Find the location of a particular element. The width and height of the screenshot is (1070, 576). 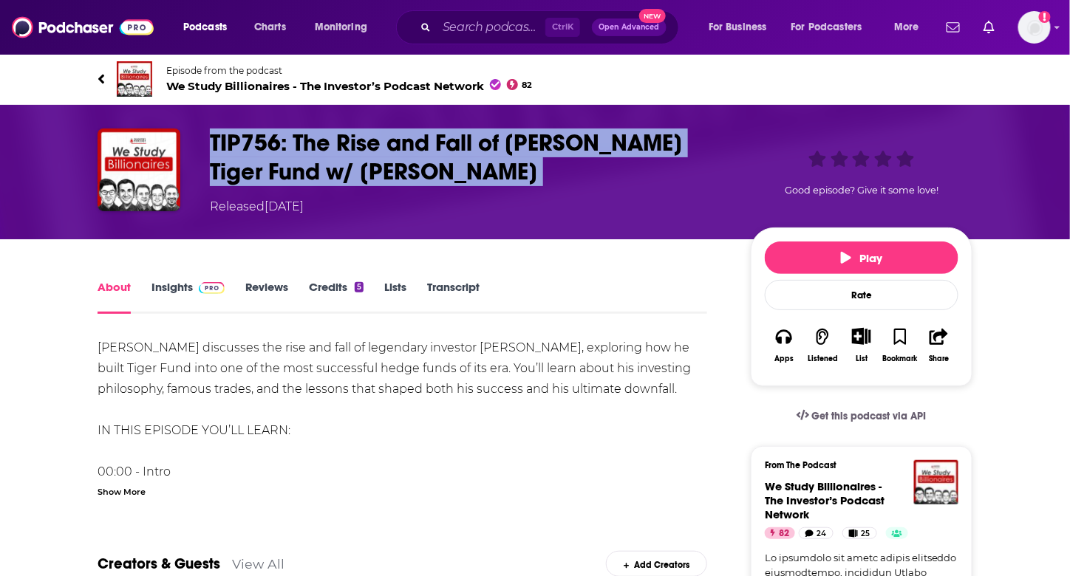

span: Monitoring is located at coordinates (341, 27).